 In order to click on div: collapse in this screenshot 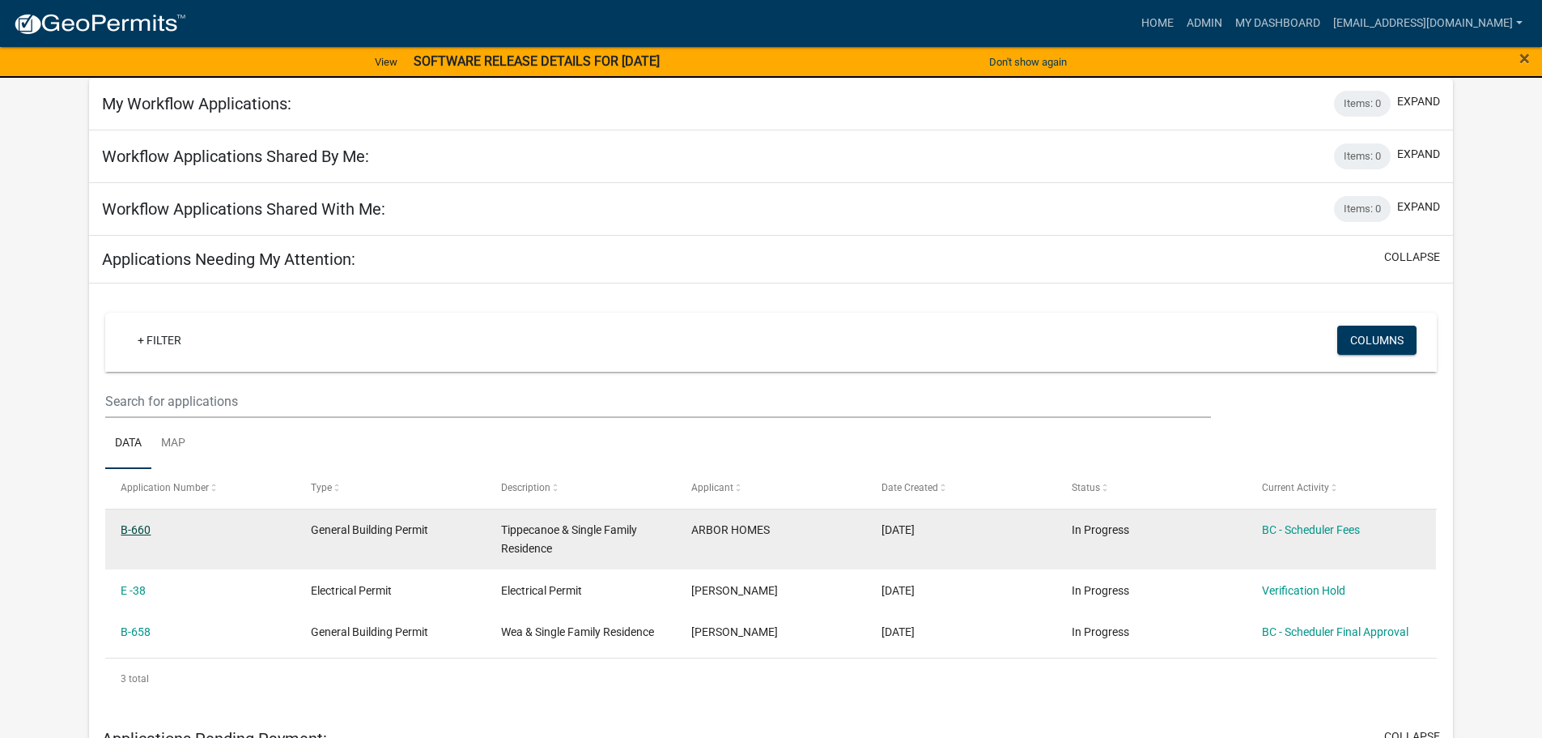, I will do `click(771, 499)`.